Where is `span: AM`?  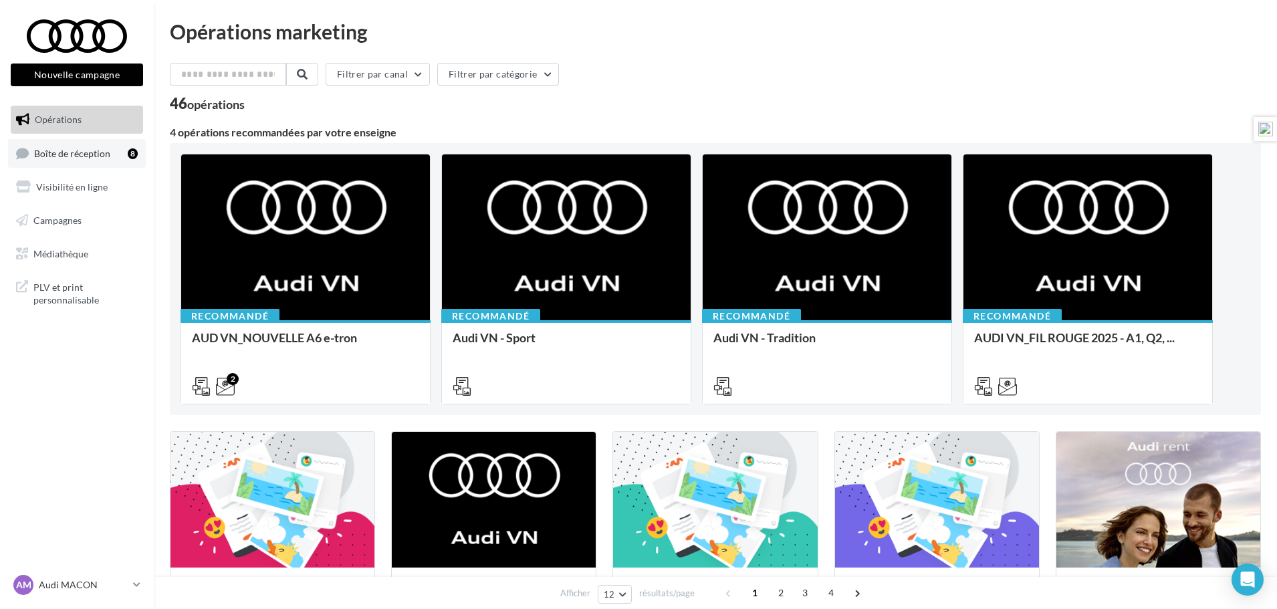
span: AM is located at coordinates (23, 585).